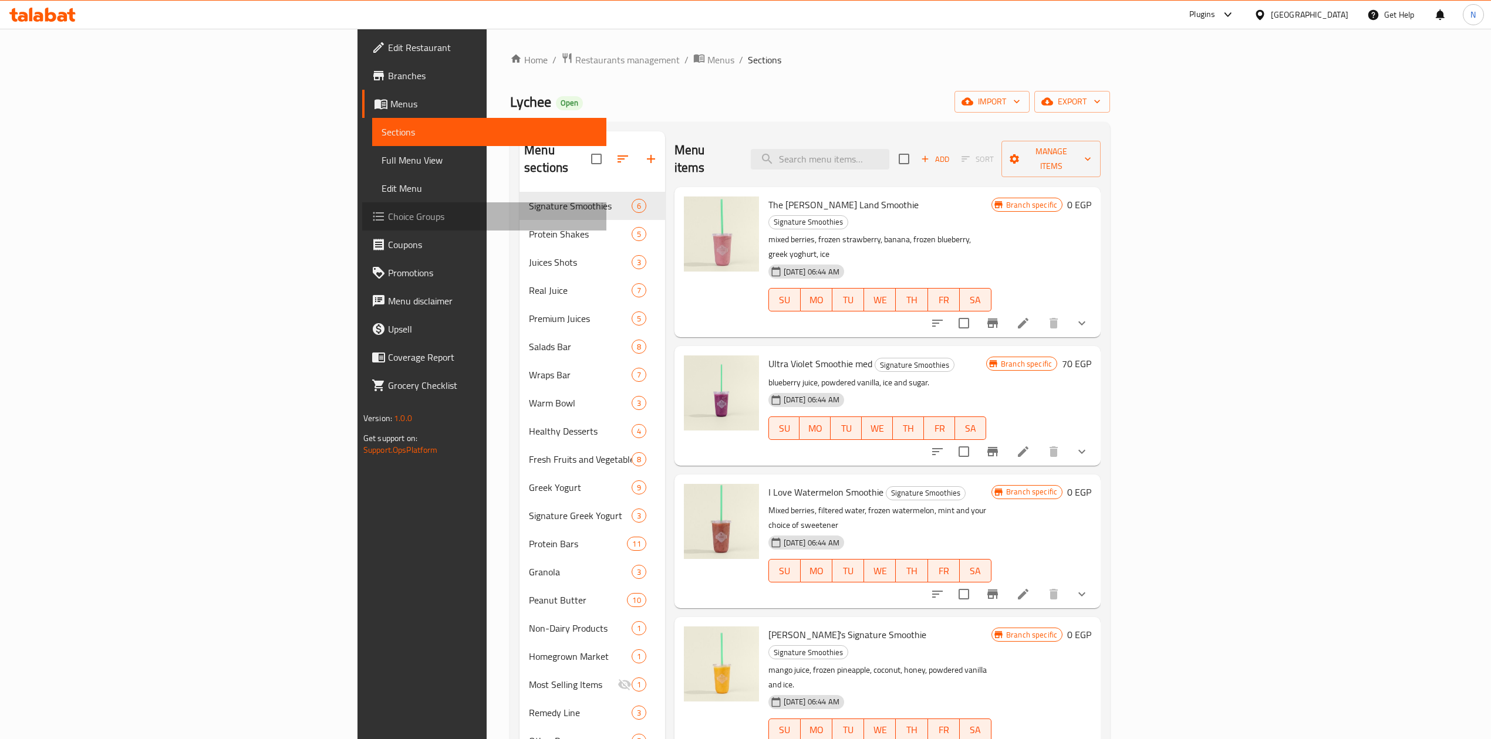  Describe the element at coordinates (484, 245) in the screenshot. I see `a: Coupons` at that location.